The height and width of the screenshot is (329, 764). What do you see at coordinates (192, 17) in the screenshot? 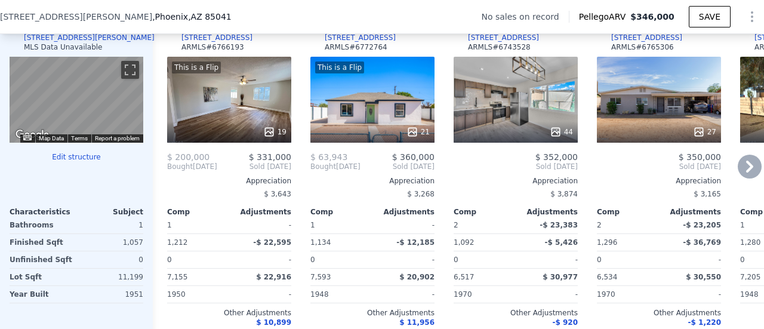
I see `span: , Phoenix` at bounding box center [192, 17].